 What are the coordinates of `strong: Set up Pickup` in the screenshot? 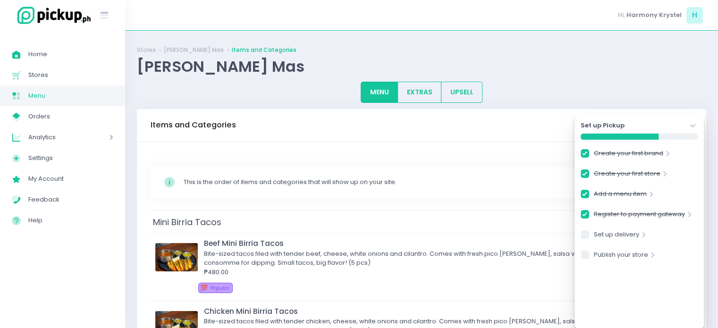 It's located at (602, 126).